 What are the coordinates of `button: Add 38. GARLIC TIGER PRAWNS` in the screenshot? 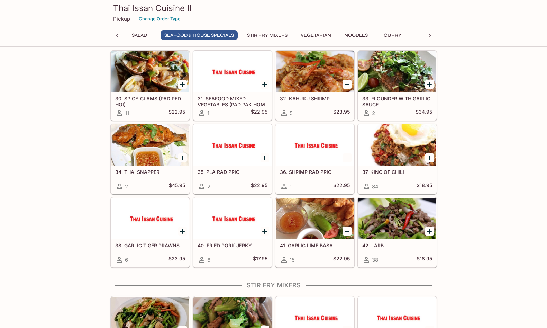 It's located at (182, 231).